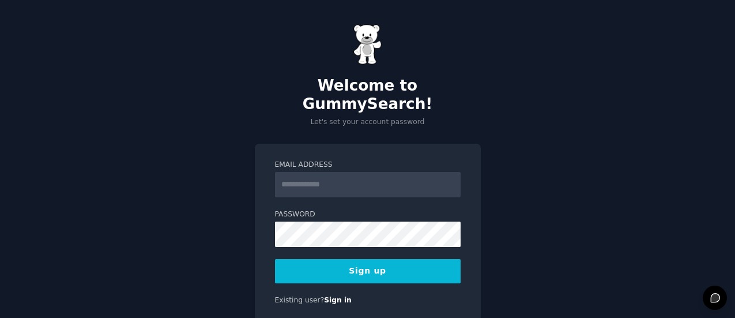 The image size is (735, 318). What do you see at coordinates (338, 300) in the screenshot?
I see `a: Sign in` at bounding box center [338, 300].